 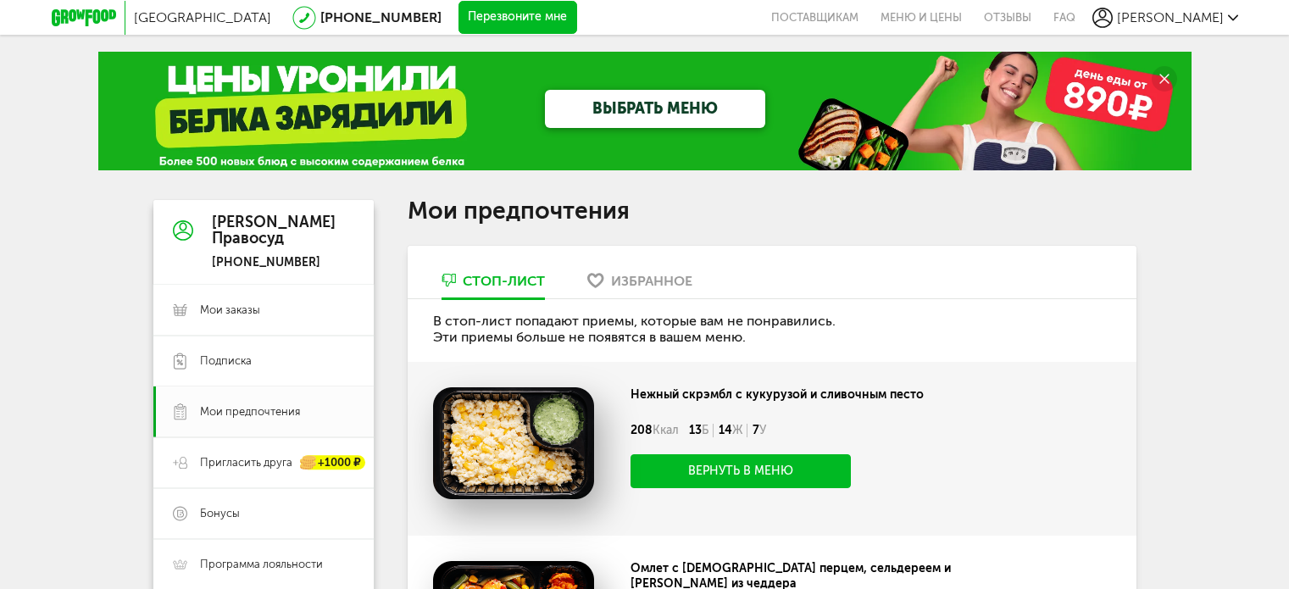 I want to click on a: Избранное, so click(x=640, y=285).